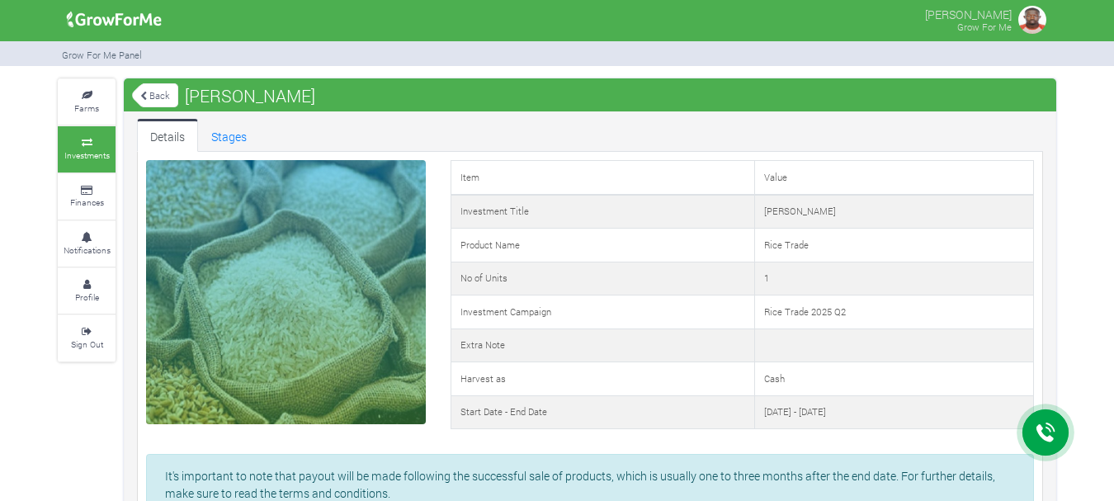  I want to click on td: Investment Campaign, so click(602, 312).